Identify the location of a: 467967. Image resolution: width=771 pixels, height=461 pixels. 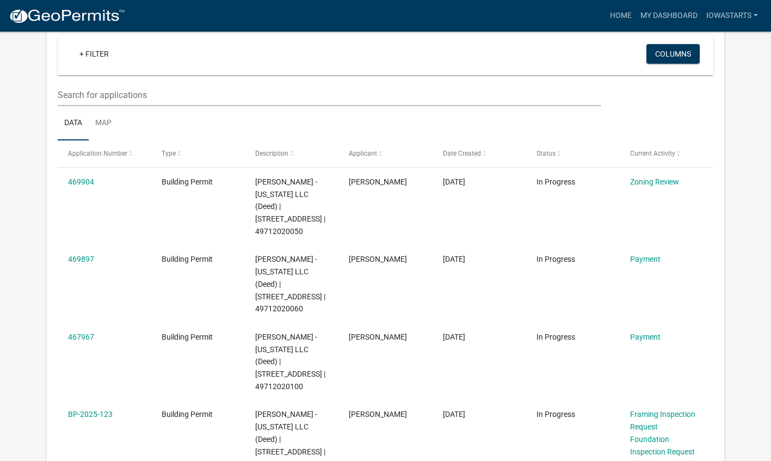
(81, 337).